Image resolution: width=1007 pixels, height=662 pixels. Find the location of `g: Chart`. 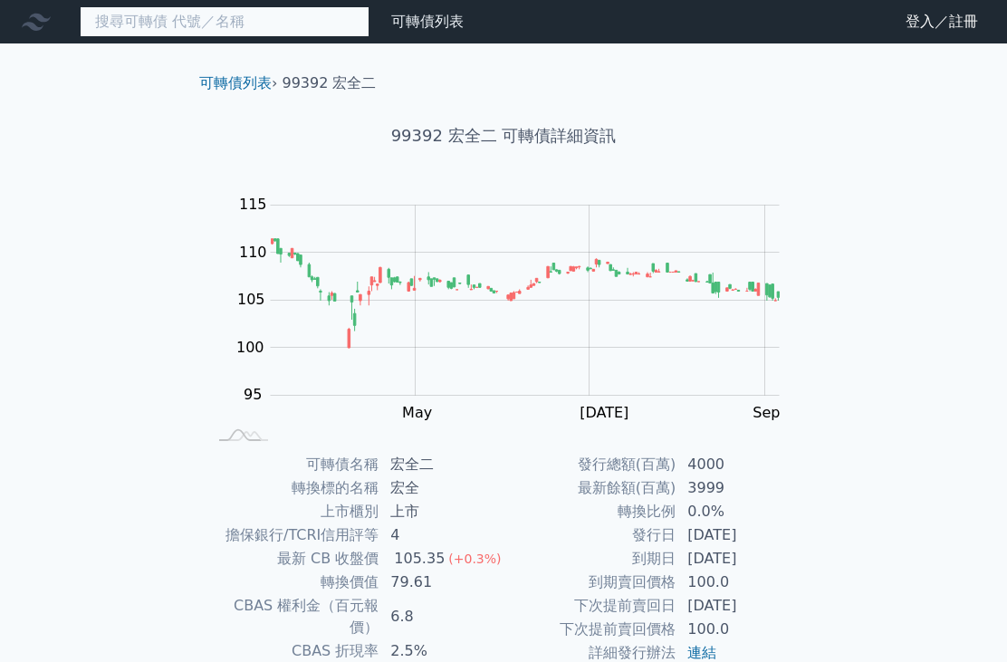

g: Chart is located at coordinates (517, 308).